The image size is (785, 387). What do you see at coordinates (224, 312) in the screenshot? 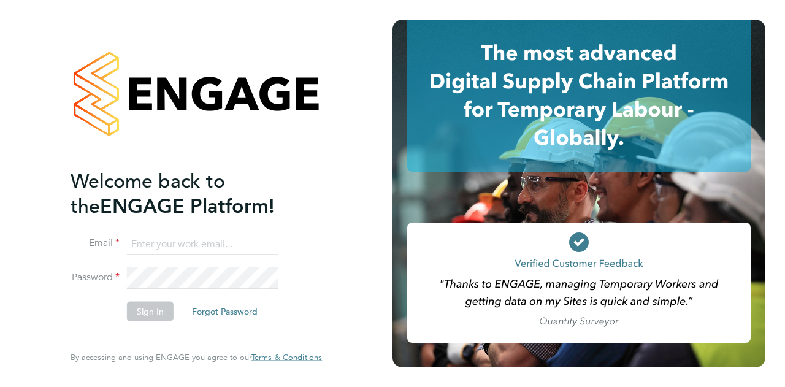
I see `button: Forgot Password` at bounding box center [224, 312].